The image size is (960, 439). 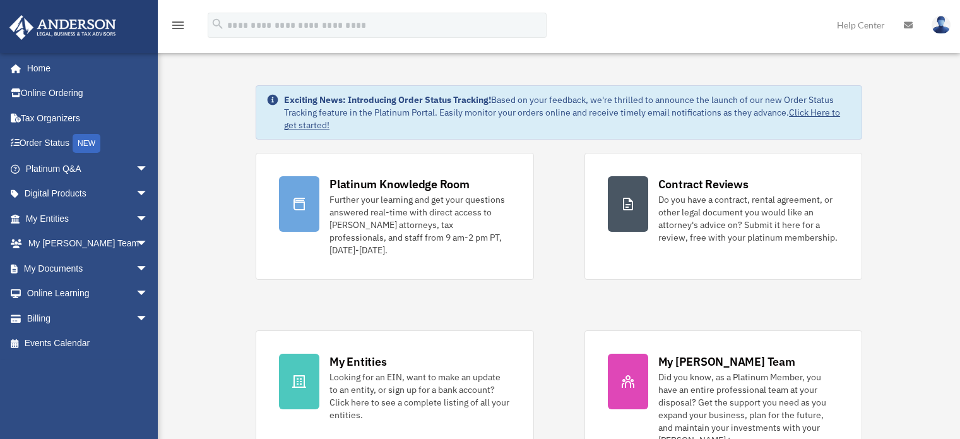 I want to click on div: My Entities, so click(x=358, y=361).